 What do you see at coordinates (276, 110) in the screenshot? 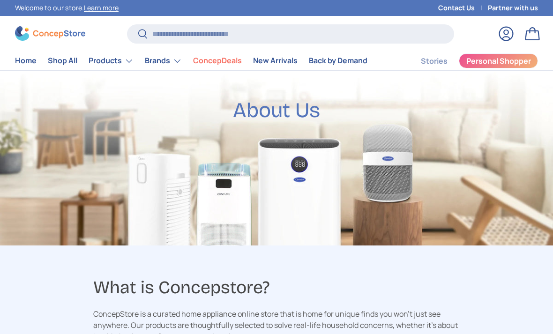
I see `h2: About Us` at bounding box center [276, 110].